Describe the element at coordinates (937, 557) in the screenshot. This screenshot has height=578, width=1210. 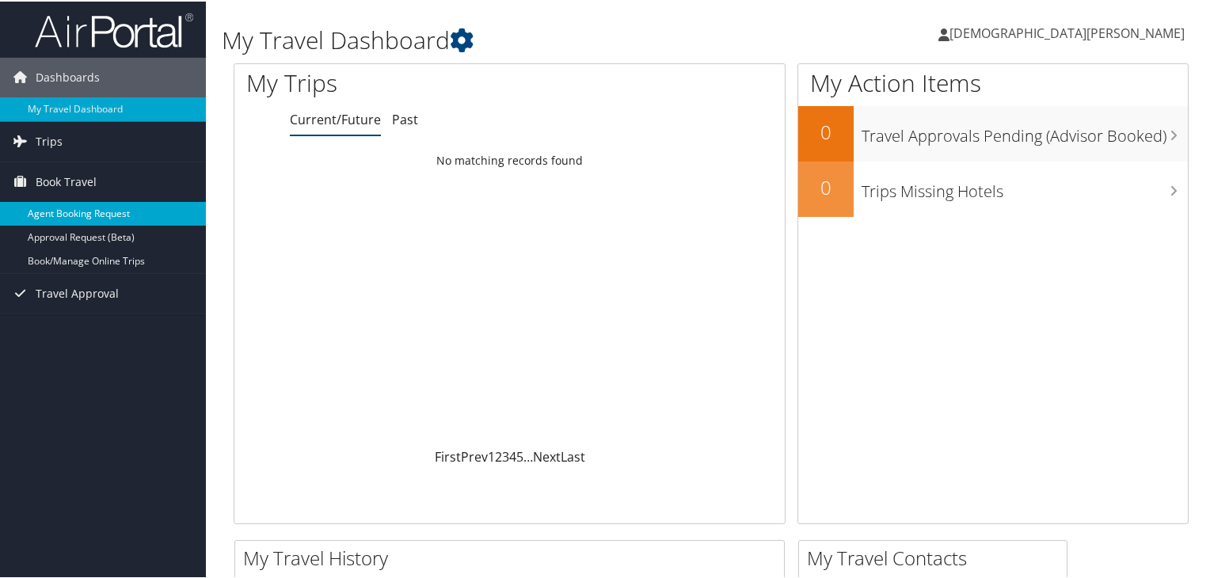
I see `h2: My Travel Contacts` at that location.